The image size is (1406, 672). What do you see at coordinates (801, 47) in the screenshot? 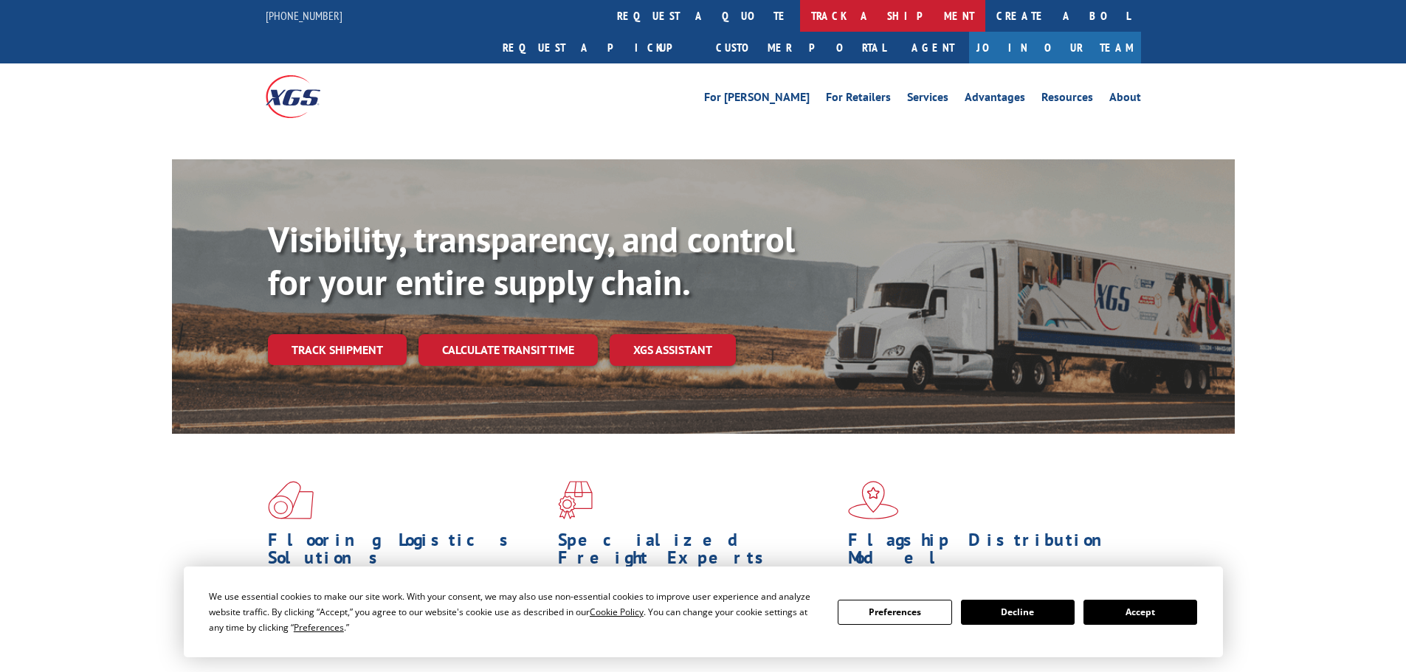
I see `a: Customer Portal` at bounding box center [801, 47].